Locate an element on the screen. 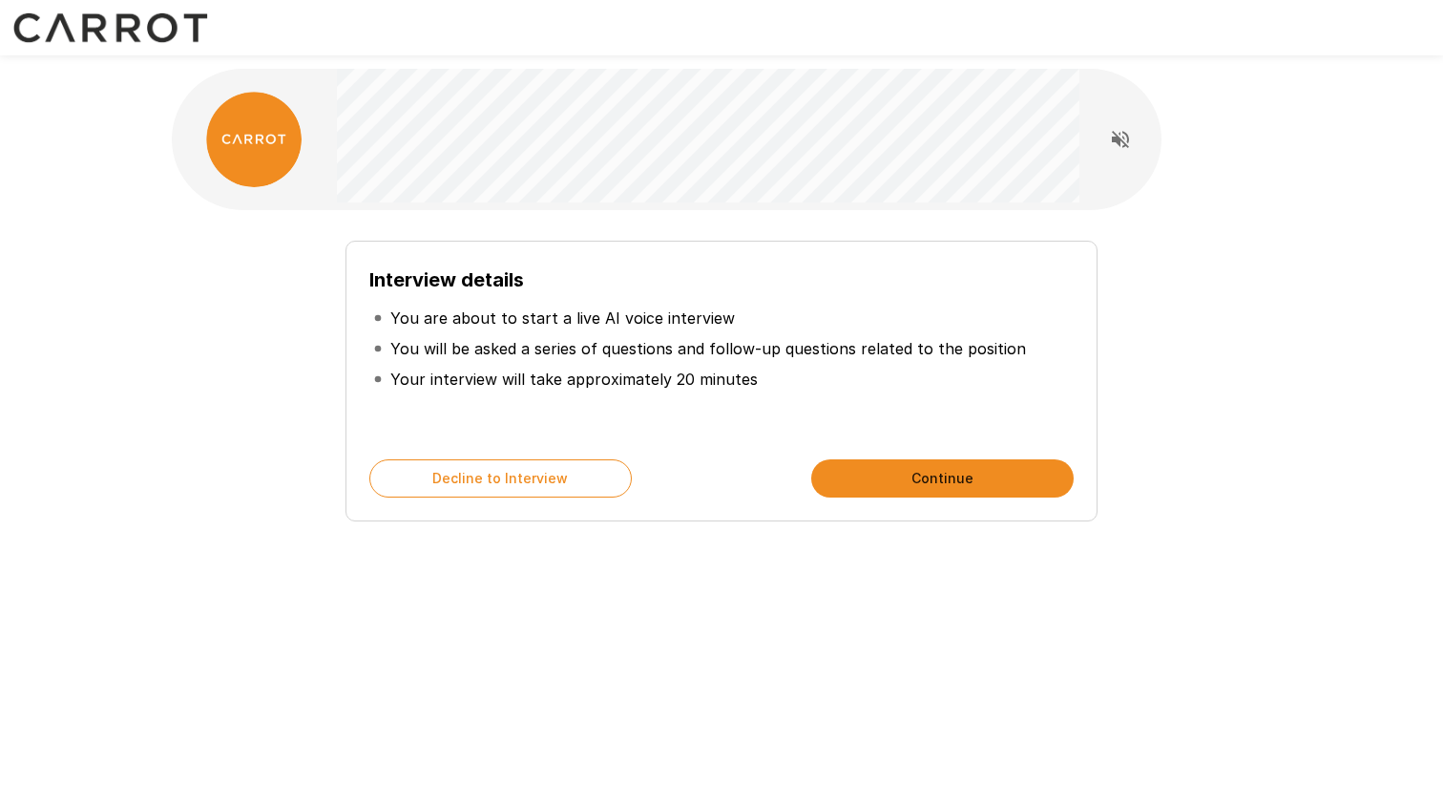  p: Your interview will take approximately 20 minutes is located at coordinates (574, 379).